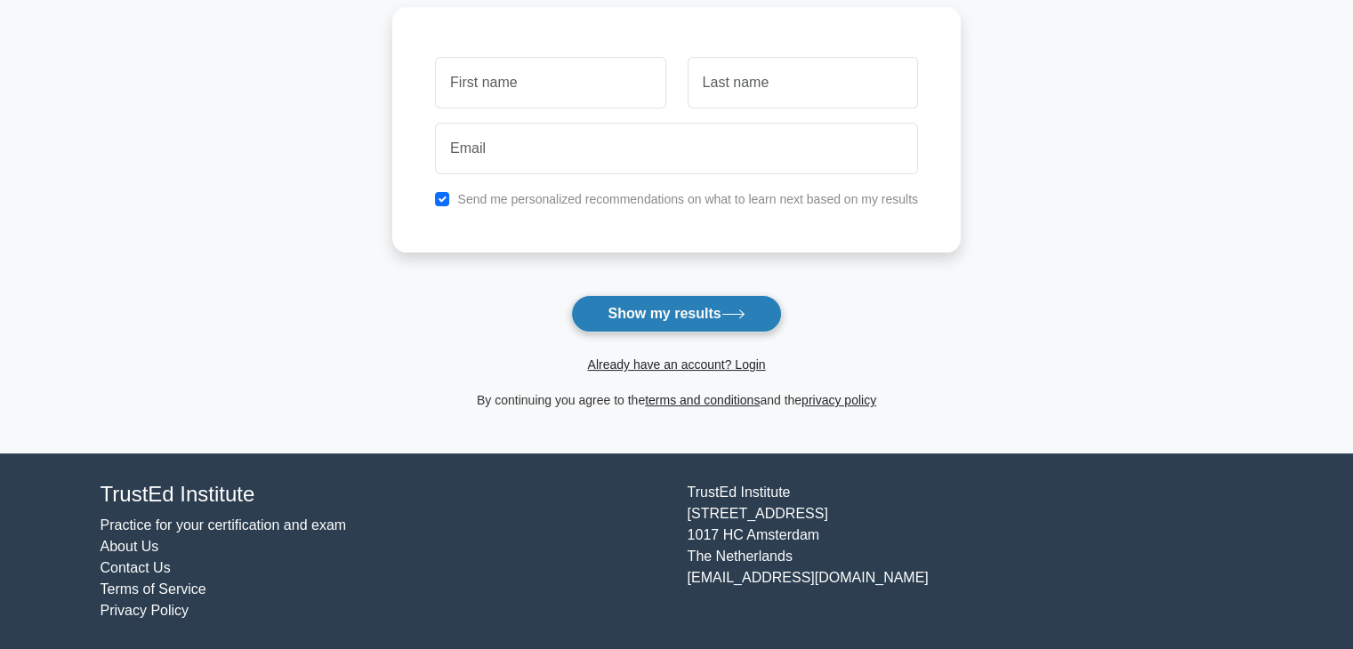  What do you see at coordinates (145, 610) in the screenshot?
I see `a: Privacy Policy` at bounding box center [145, 610].